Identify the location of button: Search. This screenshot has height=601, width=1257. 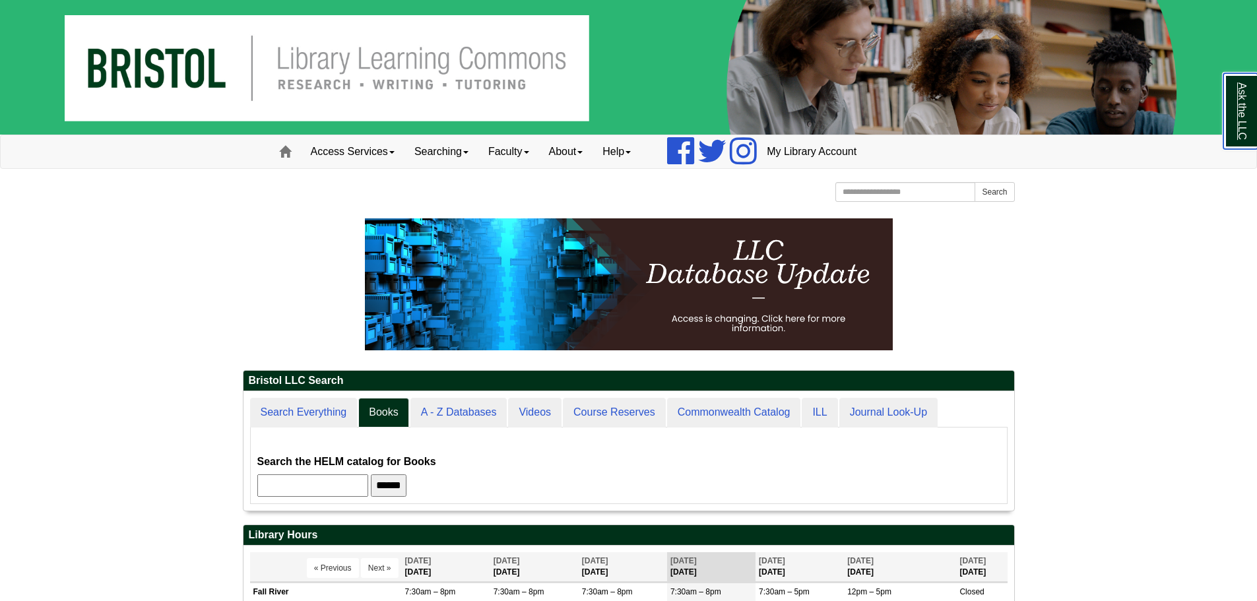
(994, 192).